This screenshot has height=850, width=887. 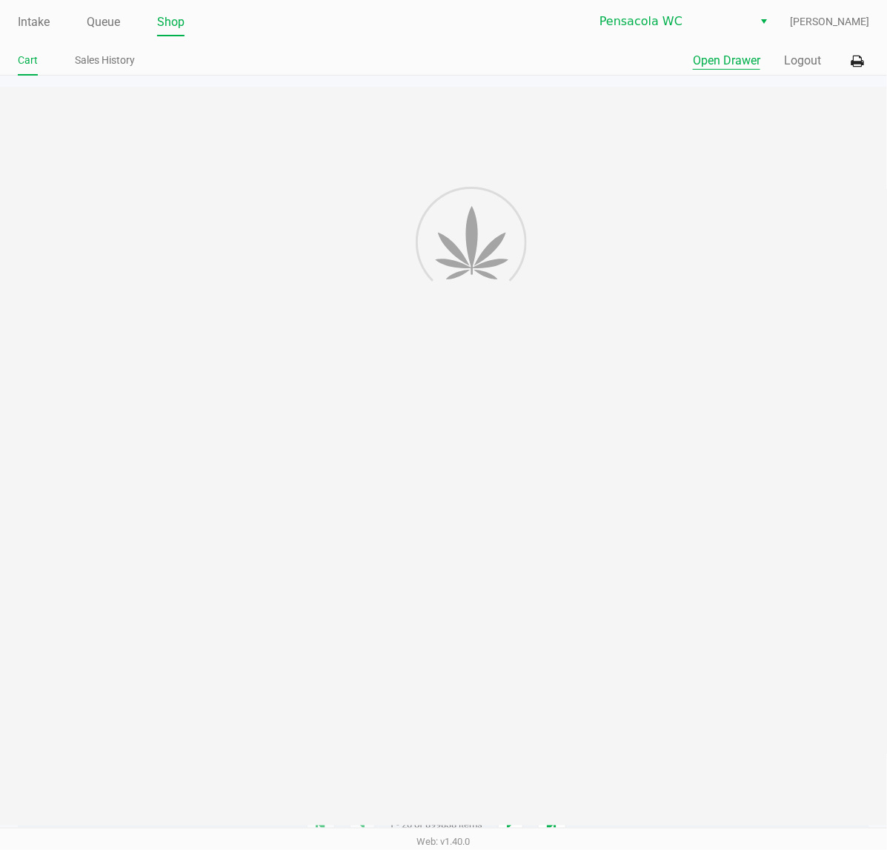 What do you see at coordinates (27, 60) in the screenshot?
I see `a: Cart` at bounding box center [27, 60].